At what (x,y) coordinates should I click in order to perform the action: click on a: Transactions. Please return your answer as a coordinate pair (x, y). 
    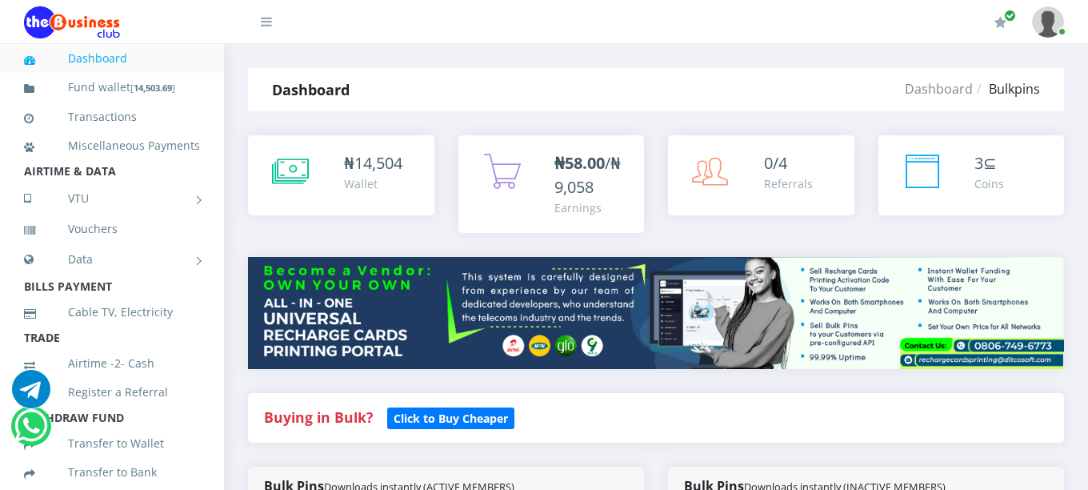
    Looking at the image, I should click on (112, 117).